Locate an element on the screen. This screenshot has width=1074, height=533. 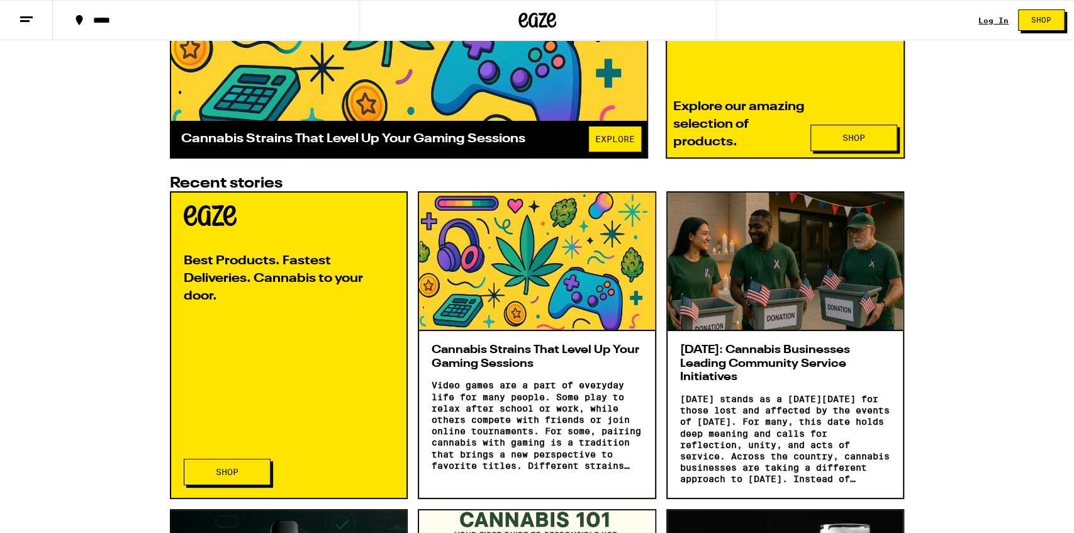
a: Cannabis Strains That Level Up Your Gaming SessionsVideo games are a part of everyday life for ma... is located at coordinates (537, 345).